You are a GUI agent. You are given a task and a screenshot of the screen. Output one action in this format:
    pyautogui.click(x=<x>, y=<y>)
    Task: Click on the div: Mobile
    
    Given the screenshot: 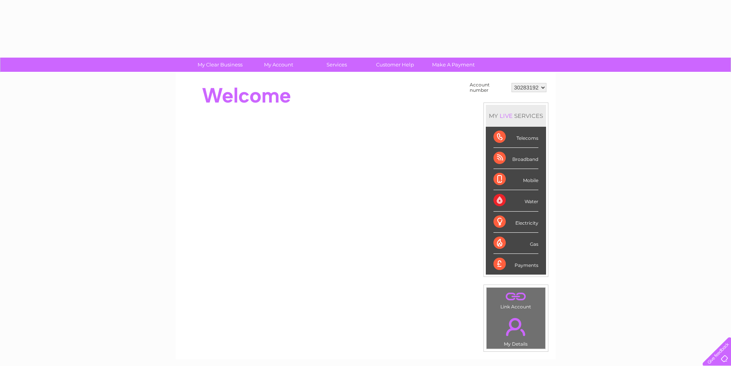 What is the action you would take?
    pyautogui.click(x=516, y=179)
    